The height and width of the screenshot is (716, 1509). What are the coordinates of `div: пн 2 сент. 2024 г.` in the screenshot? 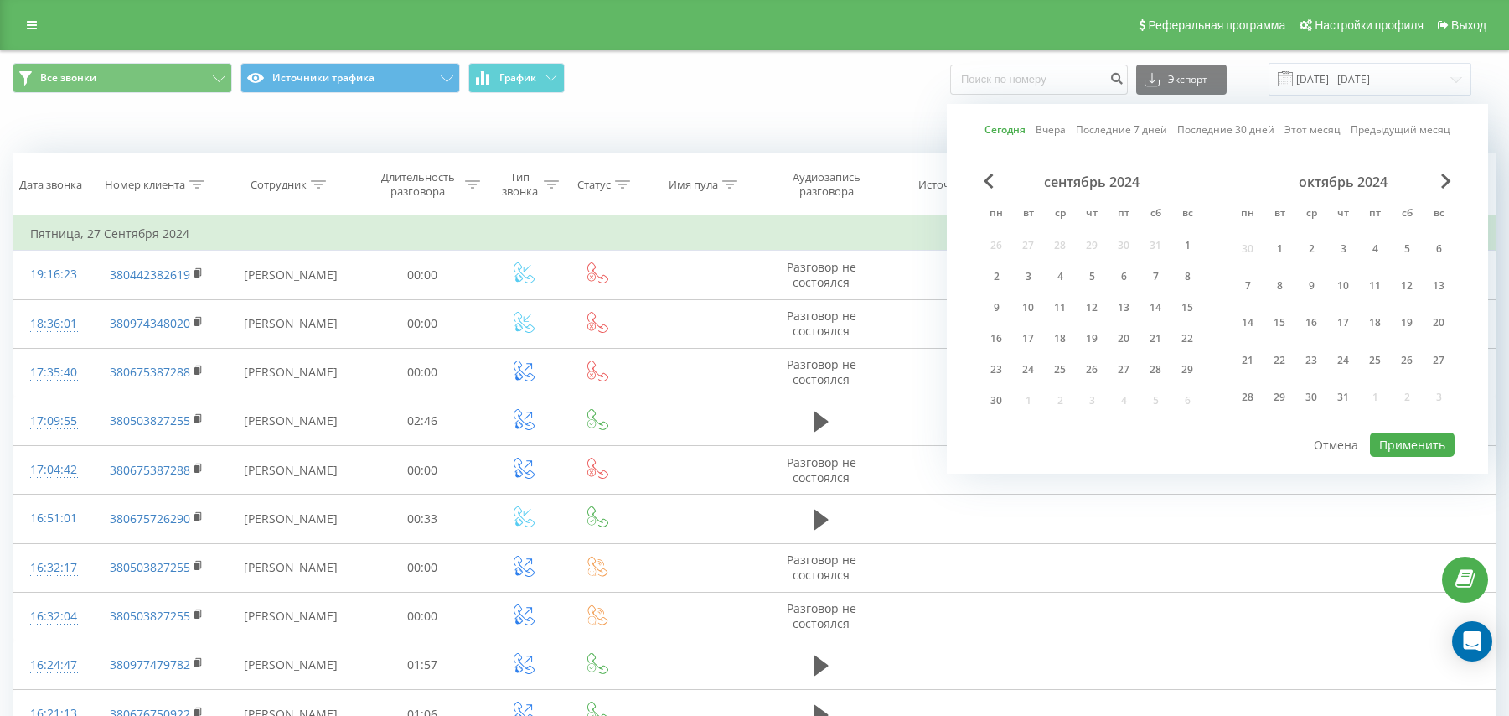 It's located at (996, 277).